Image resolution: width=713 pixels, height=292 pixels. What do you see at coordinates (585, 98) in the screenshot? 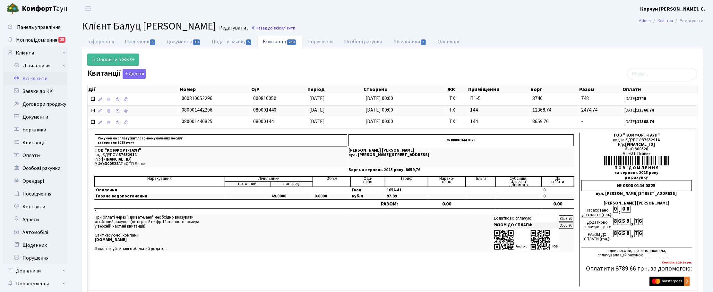
I see `span: 748` at bounding box center [585, 98].